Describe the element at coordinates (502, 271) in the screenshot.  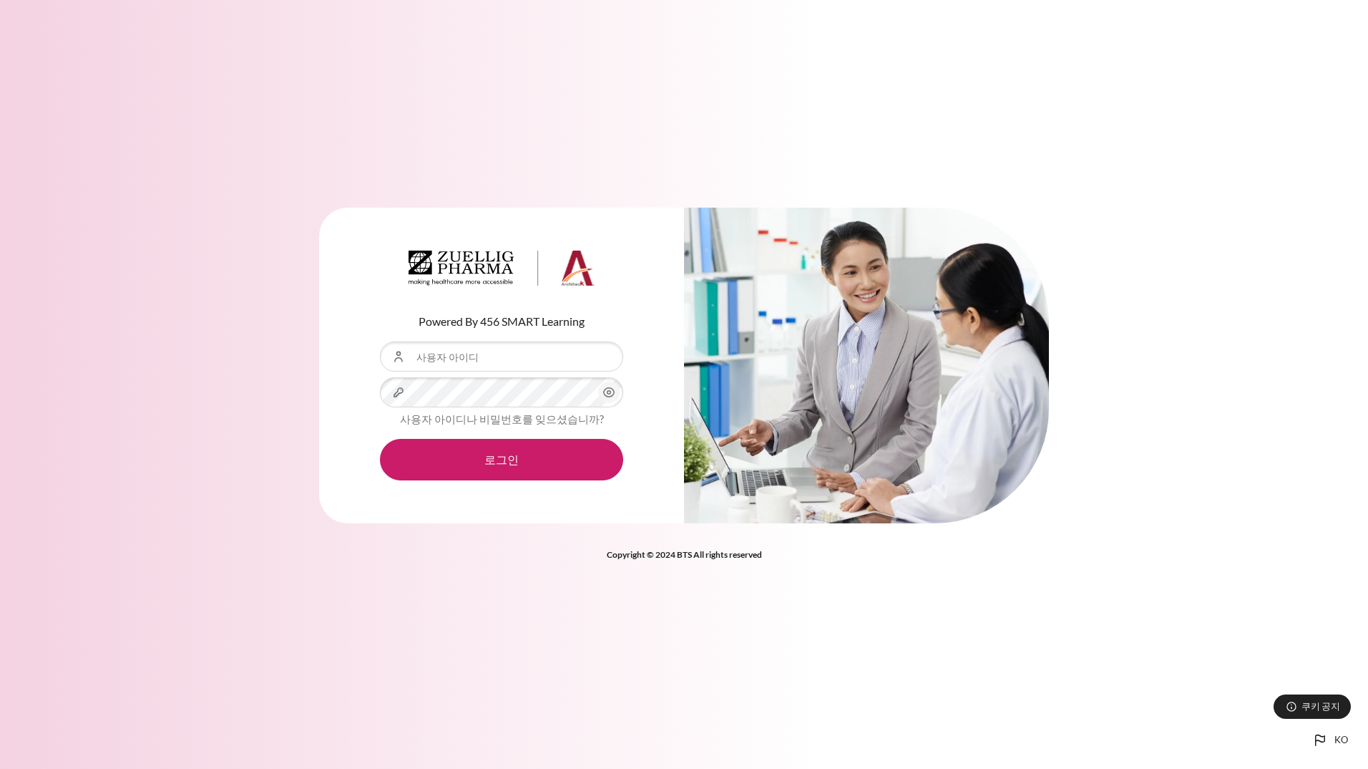
I see `a: Architeck` at that location.